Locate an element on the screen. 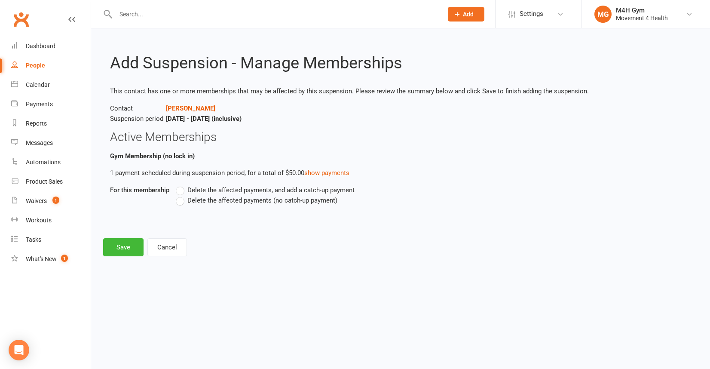  span: Add is located at coordinates (468, 14).